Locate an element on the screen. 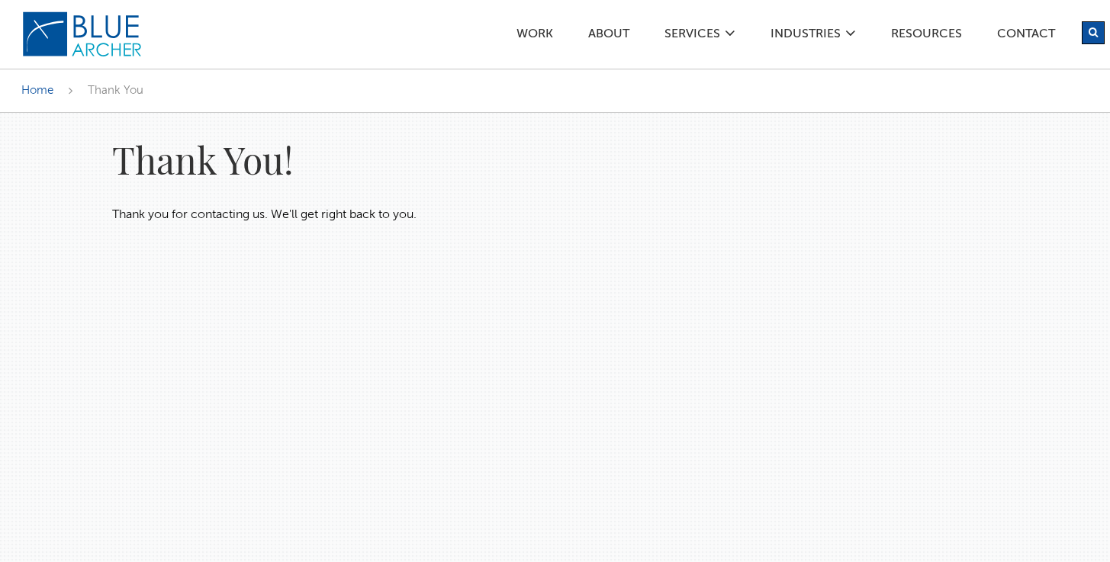 The height and width of the screenshot is (562, 1110). h1: Thank You! is located at coordinates (463, 159).